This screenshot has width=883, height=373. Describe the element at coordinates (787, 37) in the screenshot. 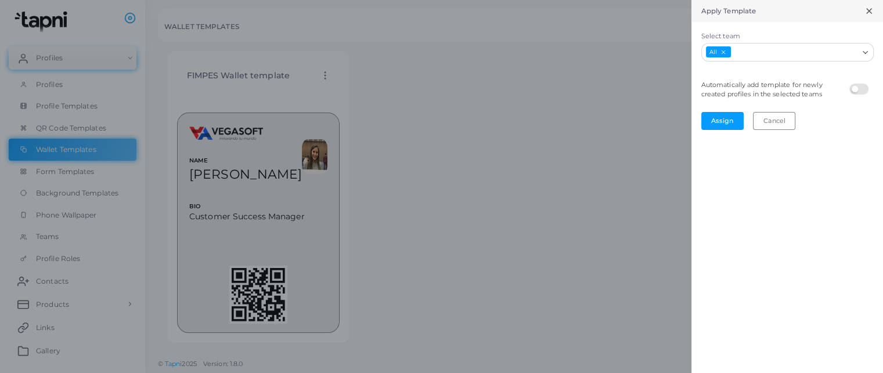

I see `label: Select team` at that location.